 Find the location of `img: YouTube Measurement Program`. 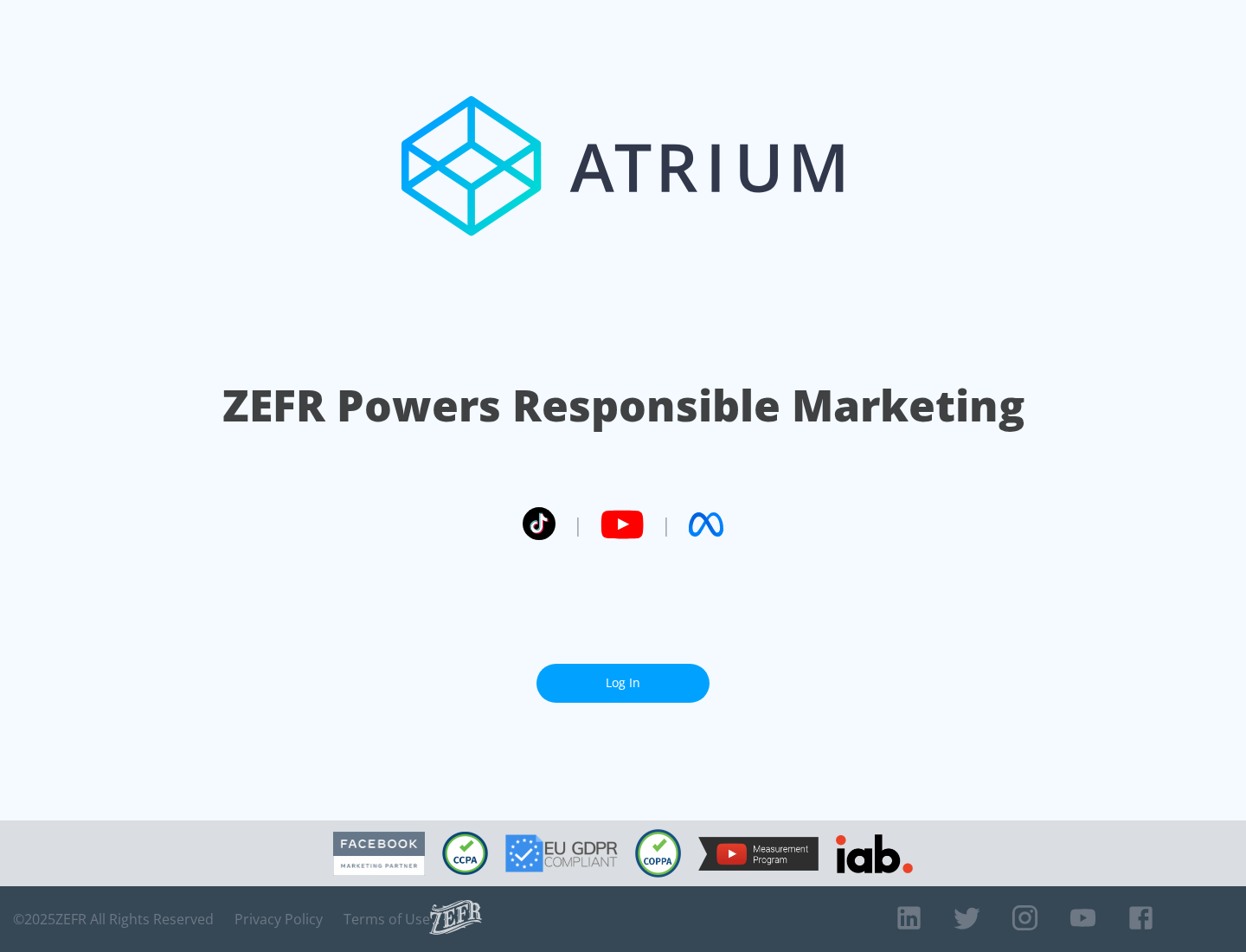

img: YouTube Measurement Program is located at coordinates (758, 853).